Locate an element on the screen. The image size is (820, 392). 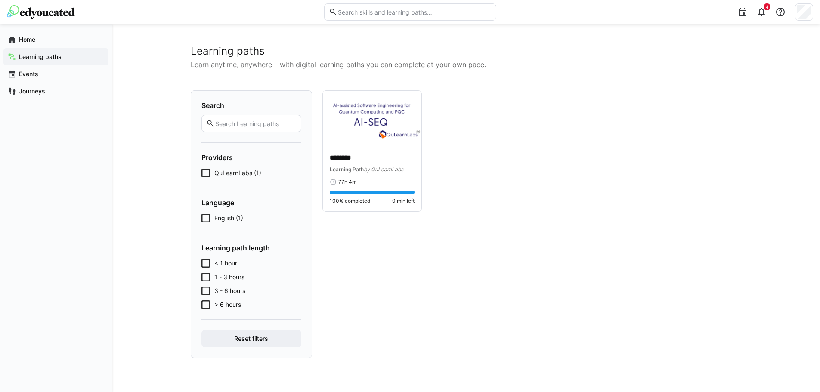
span: English (1) is located at coordinates (229, 218).